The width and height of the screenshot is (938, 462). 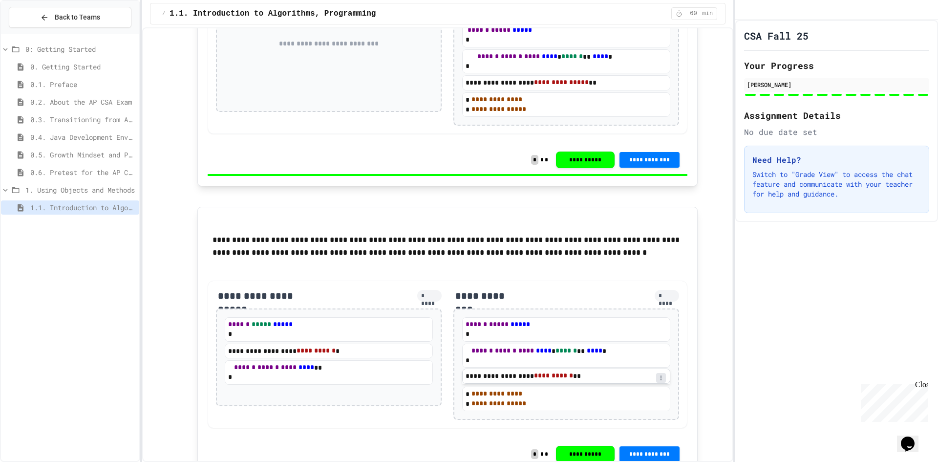 I want to click on h2: Your Progress, so click(x=836, y=65).